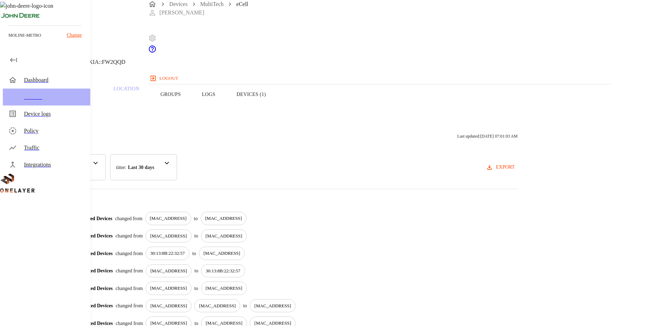  Describe the element at coordinates (126, 94) in the screenshot. I see `a: Location` at that location.